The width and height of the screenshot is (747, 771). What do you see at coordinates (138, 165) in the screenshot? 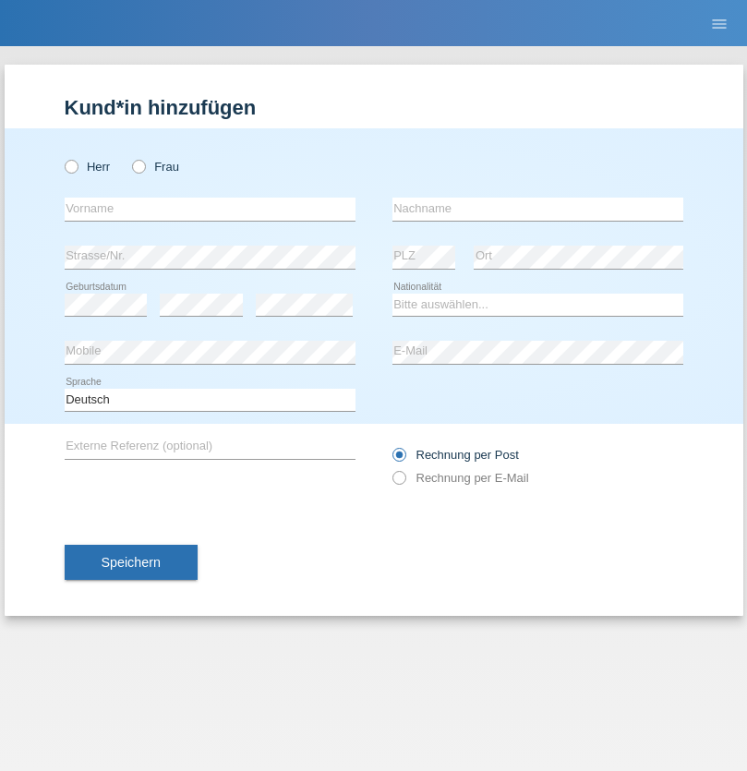
I see `input: Frau` at bounding box center [138, 165].